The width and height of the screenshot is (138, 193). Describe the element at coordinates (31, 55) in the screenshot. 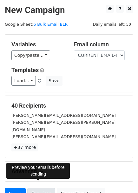

I see `a: Copy/paste...` at that location.